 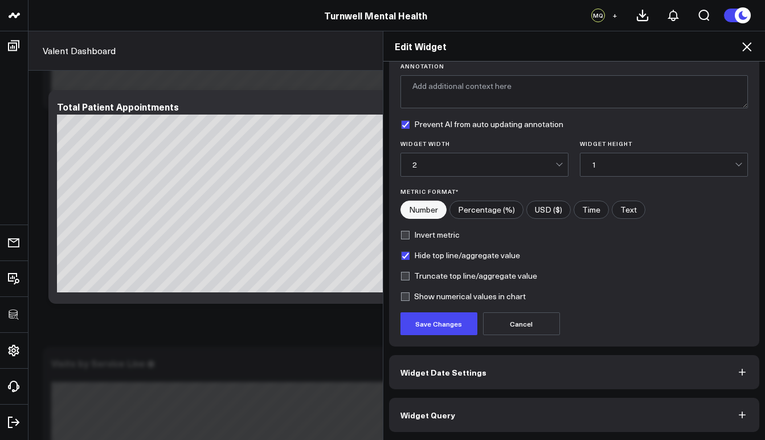 What do you see at coordinates (428, 415) in the screenshot?
I see `span: Widget Query` at bounding box center [428, 415].